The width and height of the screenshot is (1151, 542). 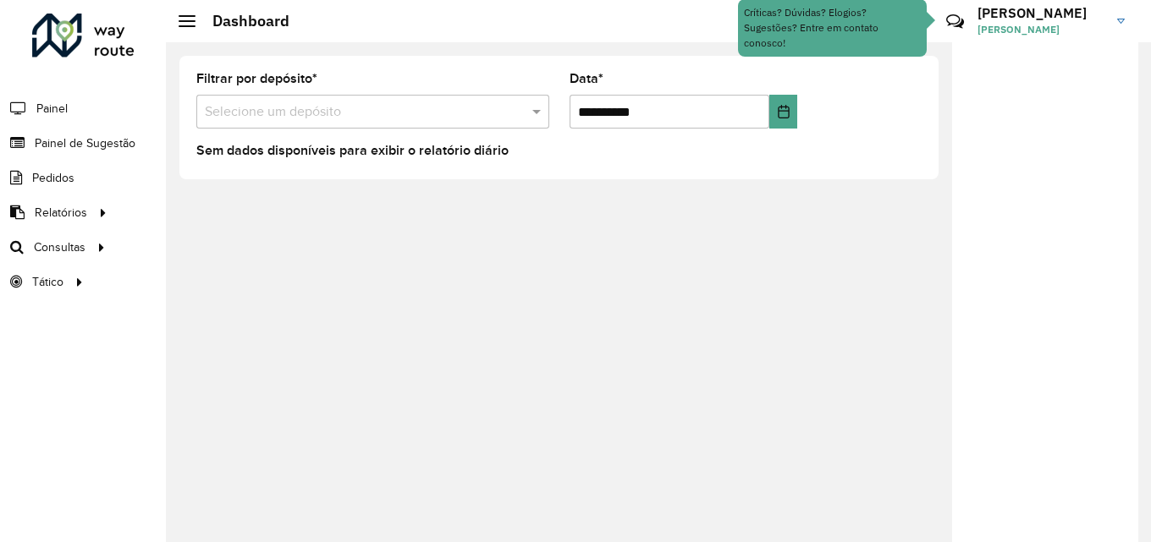 I want to click on span: Relatórios, so click(x=61, y=212).